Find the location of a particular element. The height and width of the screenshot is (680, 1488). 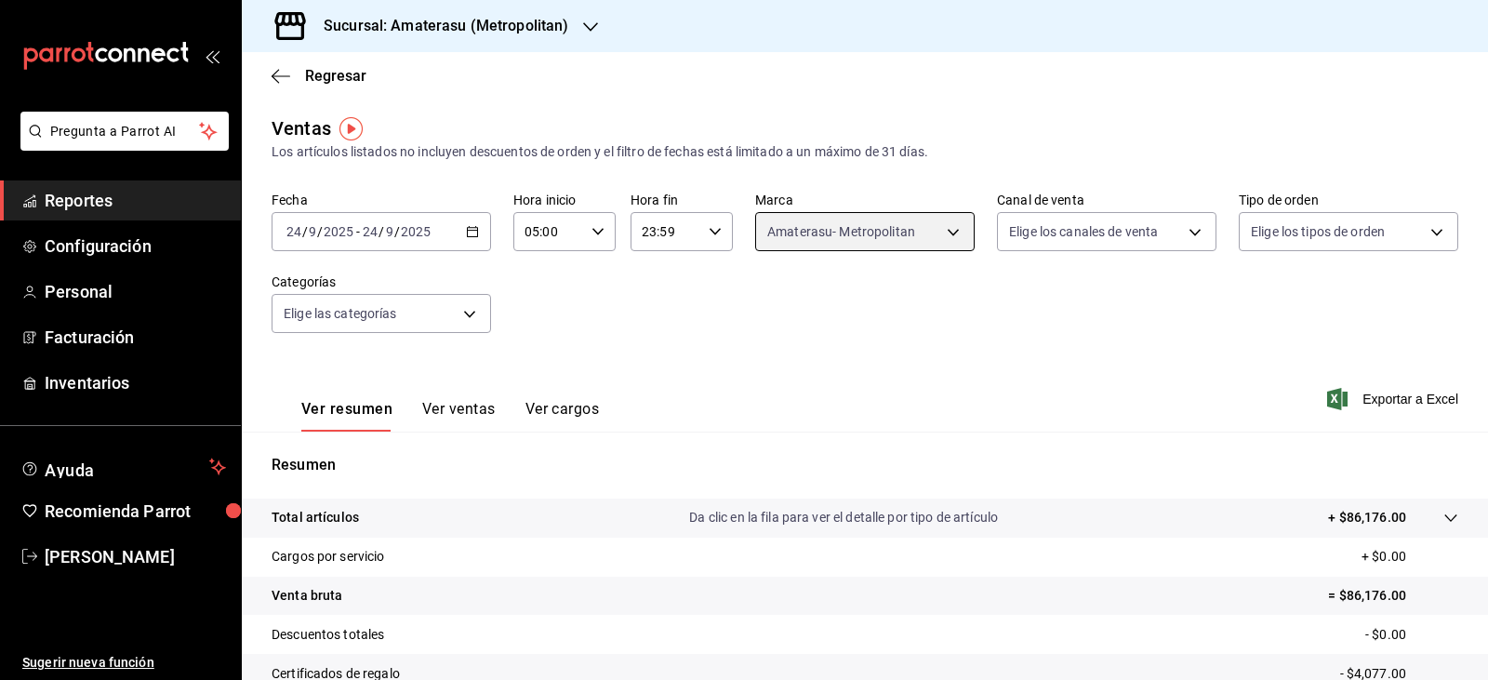

button: Exportar a Excel is located at coordinates (1394, 399).